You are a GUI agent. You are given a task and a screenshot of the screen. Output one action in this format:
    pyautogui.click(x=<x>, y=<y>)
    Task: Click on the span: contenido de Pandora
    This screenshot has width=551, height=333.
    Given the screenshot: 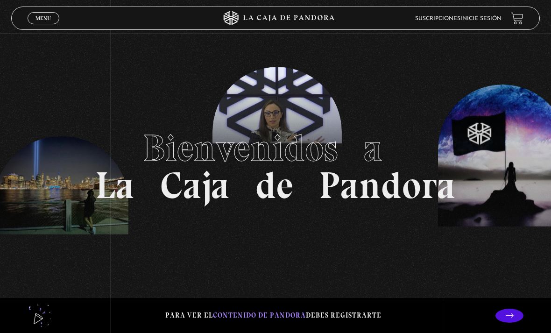 What is the action you would take?
    pyautogui.click(x=259, y=315)
    